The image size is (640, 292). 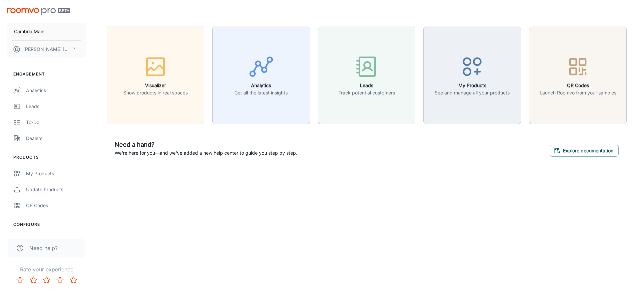 What do you see at coordinates (577, 75) in the screenshot?
I see `button: QR CodesLaunch Roomvo from your samples` at bounding box center [577, 75].